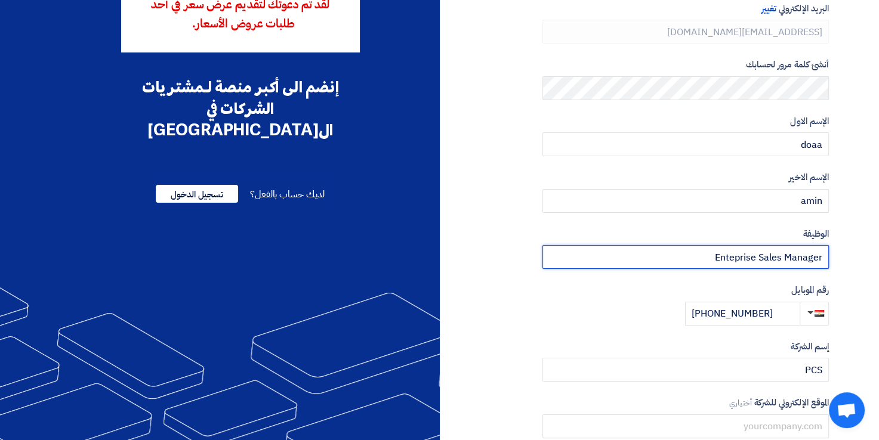 Image resolution: width=879 pixels, height=440 pixels. I want to click on input: أدخل بريد العمل الإلكتروني الخاص بك ..., so click(686, 32).